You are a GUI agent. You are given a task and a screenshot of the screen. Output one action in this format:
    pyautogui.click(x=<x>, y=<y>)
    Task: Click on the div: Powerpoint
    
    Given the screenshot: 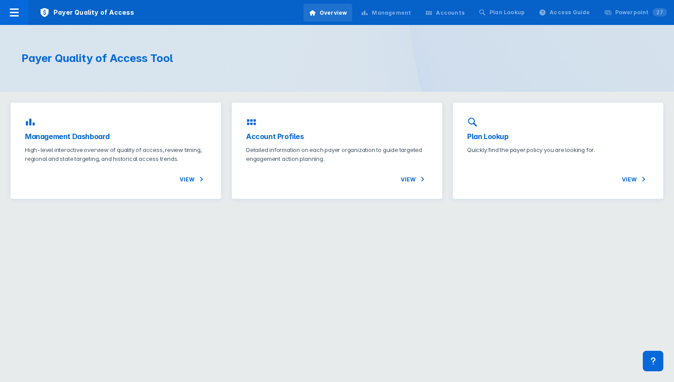 What is the action you would take?
    pyautogui.click(x=641, y=12)
    